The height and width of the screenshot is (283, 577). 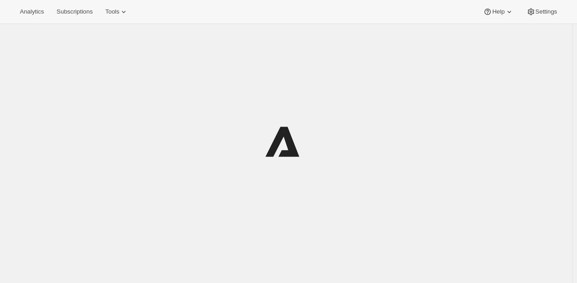 What do you see at coordinates (116, 12) in the screenshot?
I see `button: Tools` at bounding box center [116, 12].